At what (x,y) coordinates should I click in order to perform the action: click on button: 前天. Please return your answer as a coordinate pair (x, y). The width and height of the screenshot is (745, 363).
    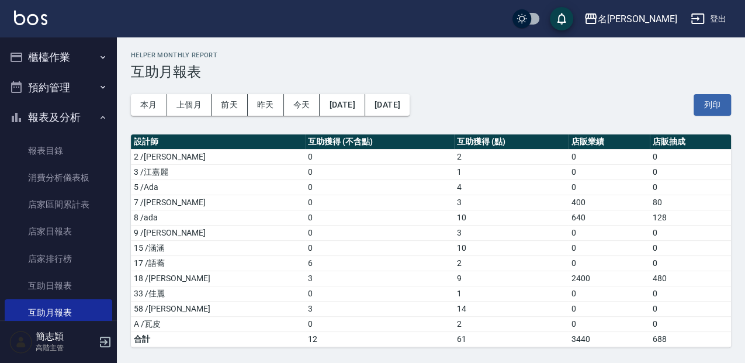
    Looking at the image, I should click on (230, 105).